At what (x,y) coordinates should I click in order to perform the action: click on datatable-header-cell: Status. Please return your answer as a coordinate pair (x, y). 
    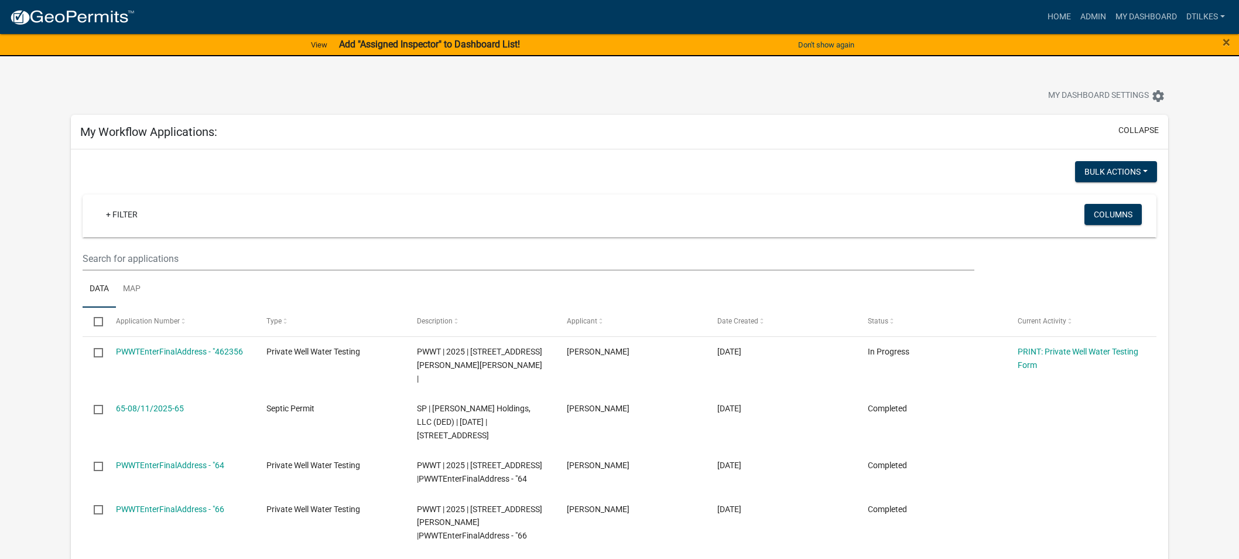
    Looking at the image, I should click on (931, 322).